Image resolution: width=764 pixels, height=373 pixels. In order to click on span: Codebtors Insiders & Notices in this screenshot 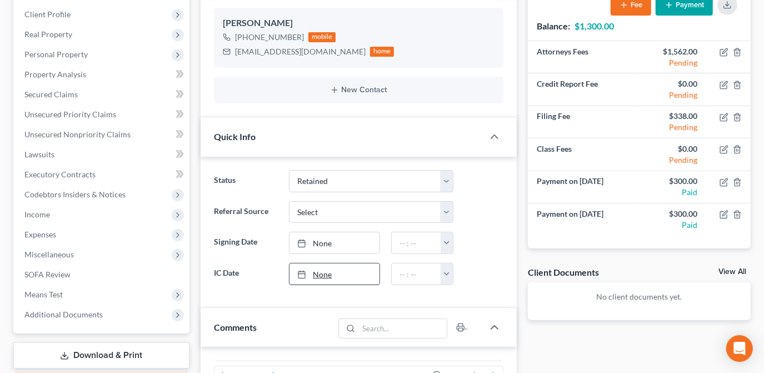, I will do `click(75, 194)`.